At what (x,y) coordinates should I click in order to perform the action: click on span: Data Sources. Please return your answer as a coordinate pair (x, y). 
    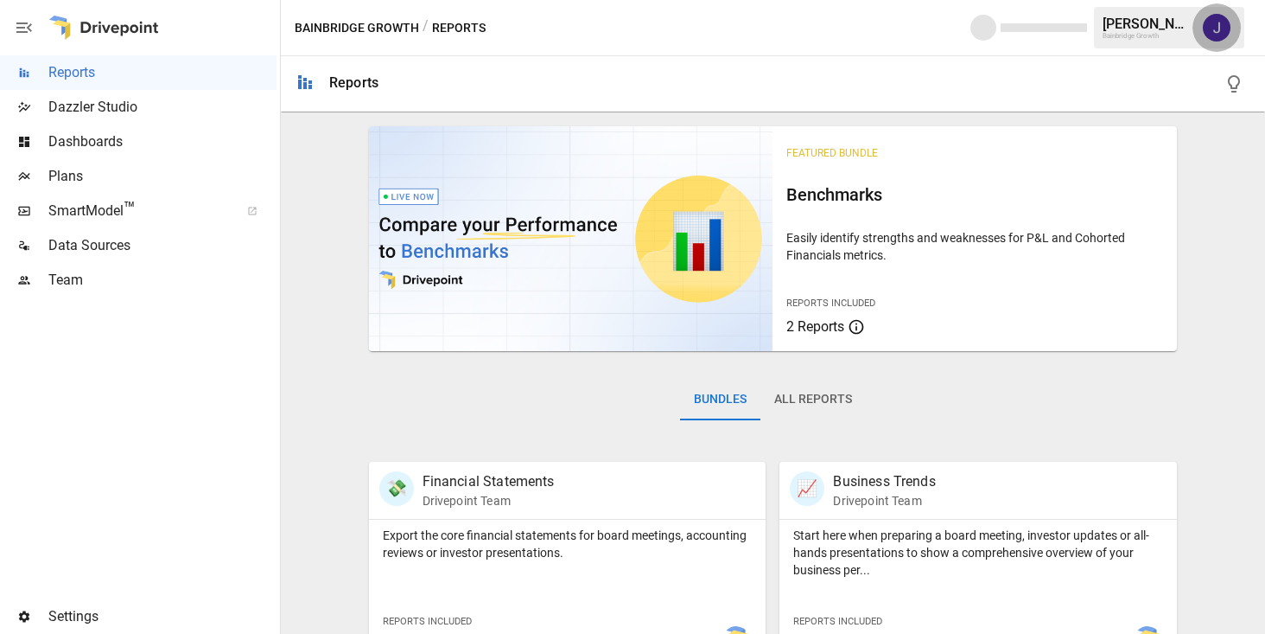
    Looking at the image, I should click on (162, 245).